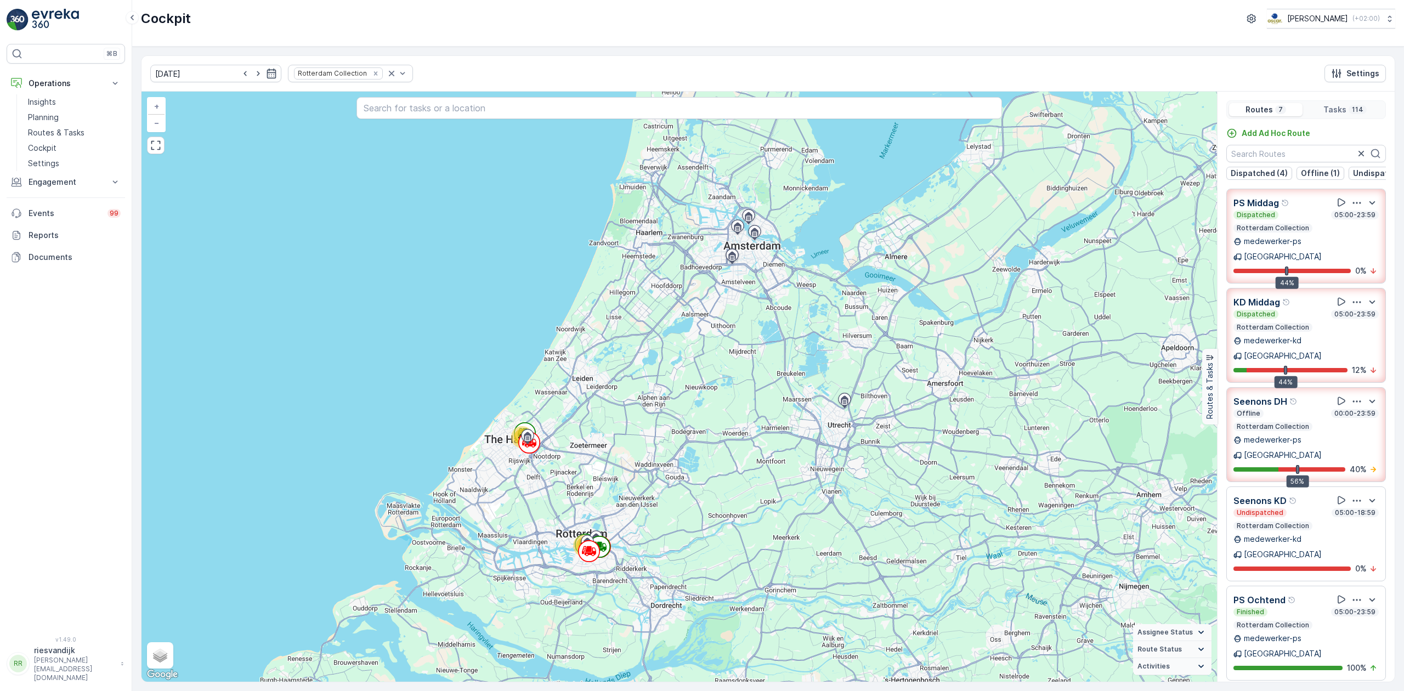 This screenshot has width=1404, height=691. I want to click on p: Documents, so click(75, 257).